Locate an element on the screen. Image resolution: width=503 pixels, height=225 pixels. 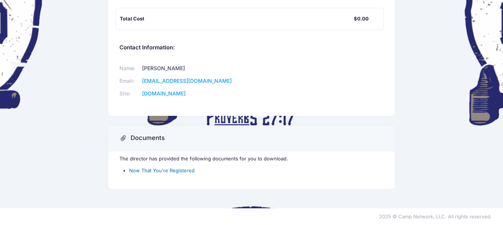
h3: Documents is located at coordinates (148, 138).